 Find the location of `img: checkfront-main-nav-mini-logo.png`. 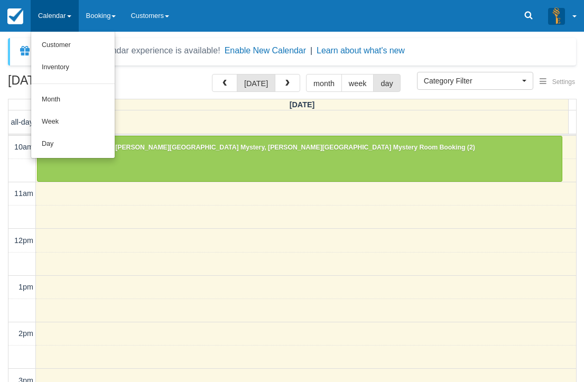

img: checkfront-main-nav-mini-logo.png is located at coordinates (15, 16).